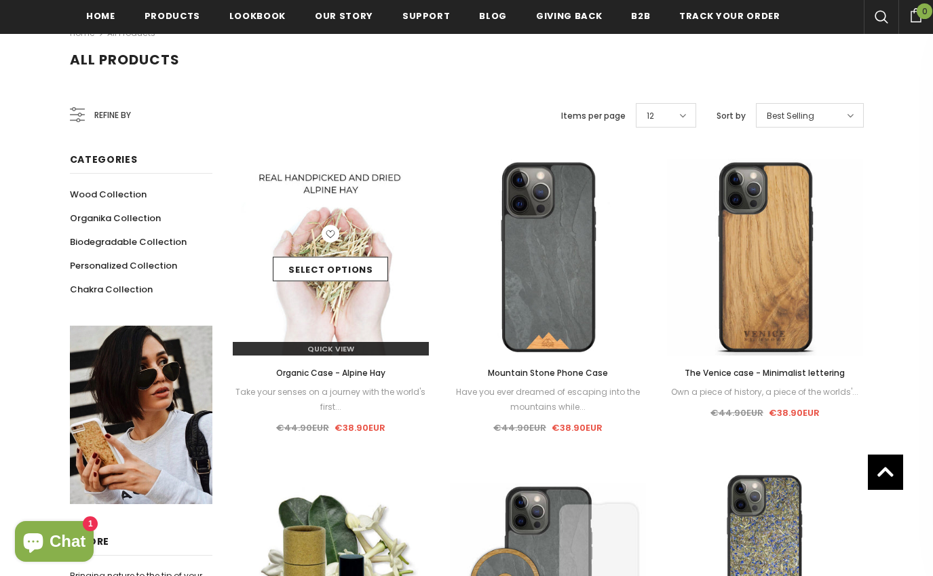 This screenshot has width=933, height=576. Describe the element at coordinates (172, 16) in the screenshot. I see `span: Products` at that location.